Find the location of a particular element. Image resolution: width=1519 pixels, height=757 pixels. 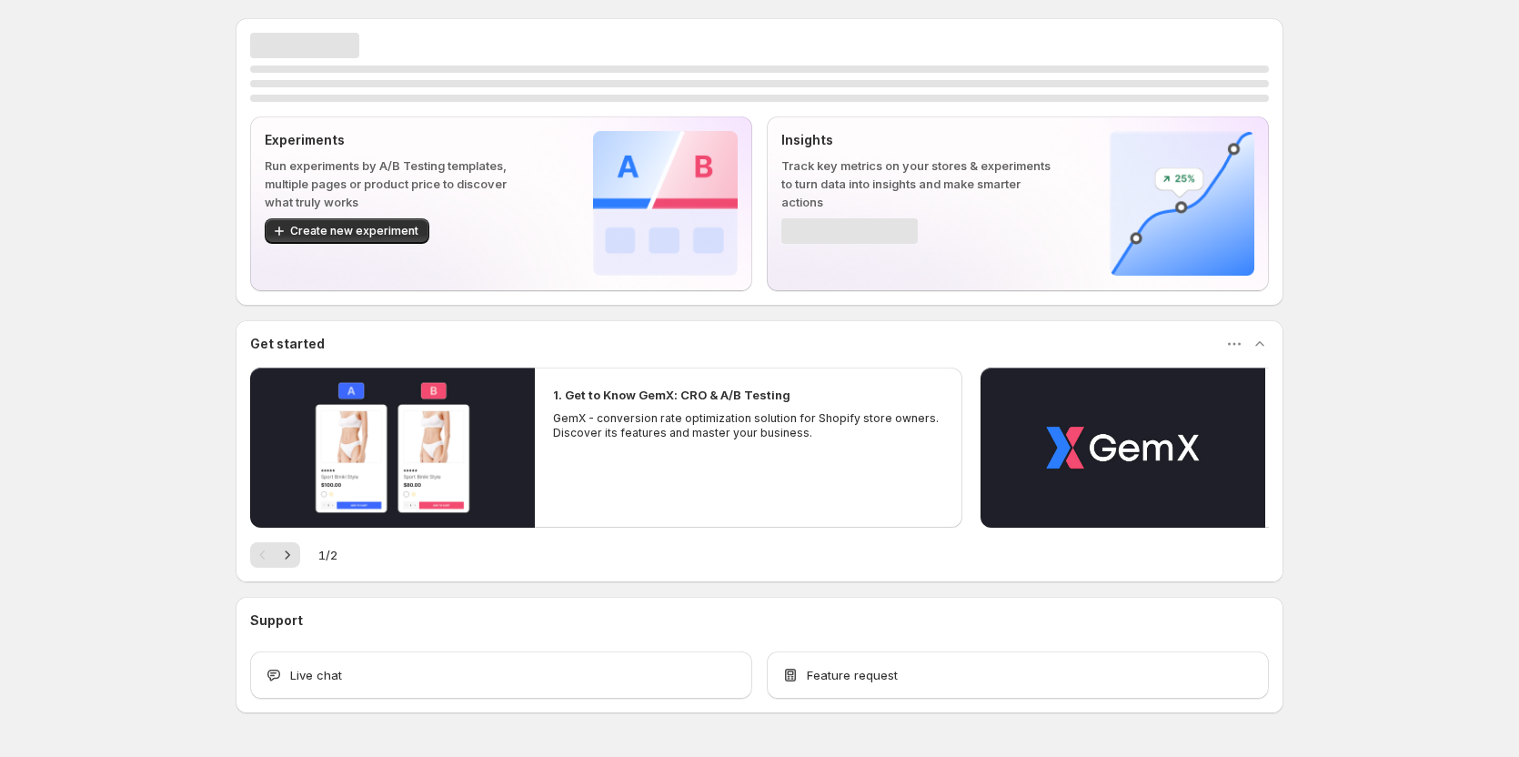

span: Live chat is located at coordinates (316, 675).